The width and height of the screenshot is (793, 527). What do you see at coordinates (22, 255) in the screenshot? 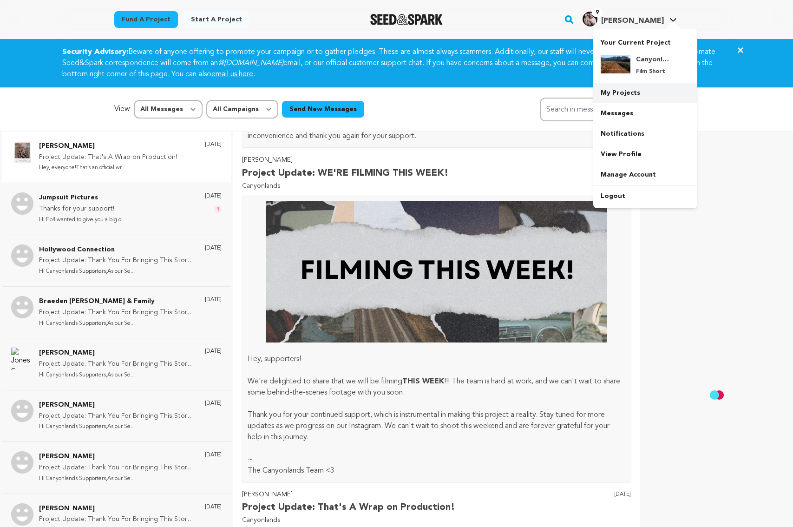
I see `img: Hollywood Connection Photo` at bounding box center [22, 255].